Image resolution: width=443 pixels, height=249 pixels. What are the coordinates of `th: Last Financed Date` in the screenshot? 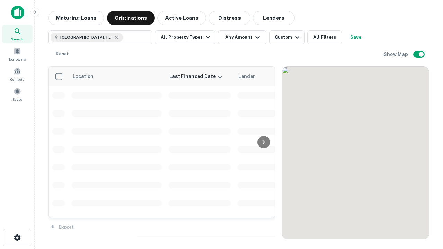 It's located at (200, 76).